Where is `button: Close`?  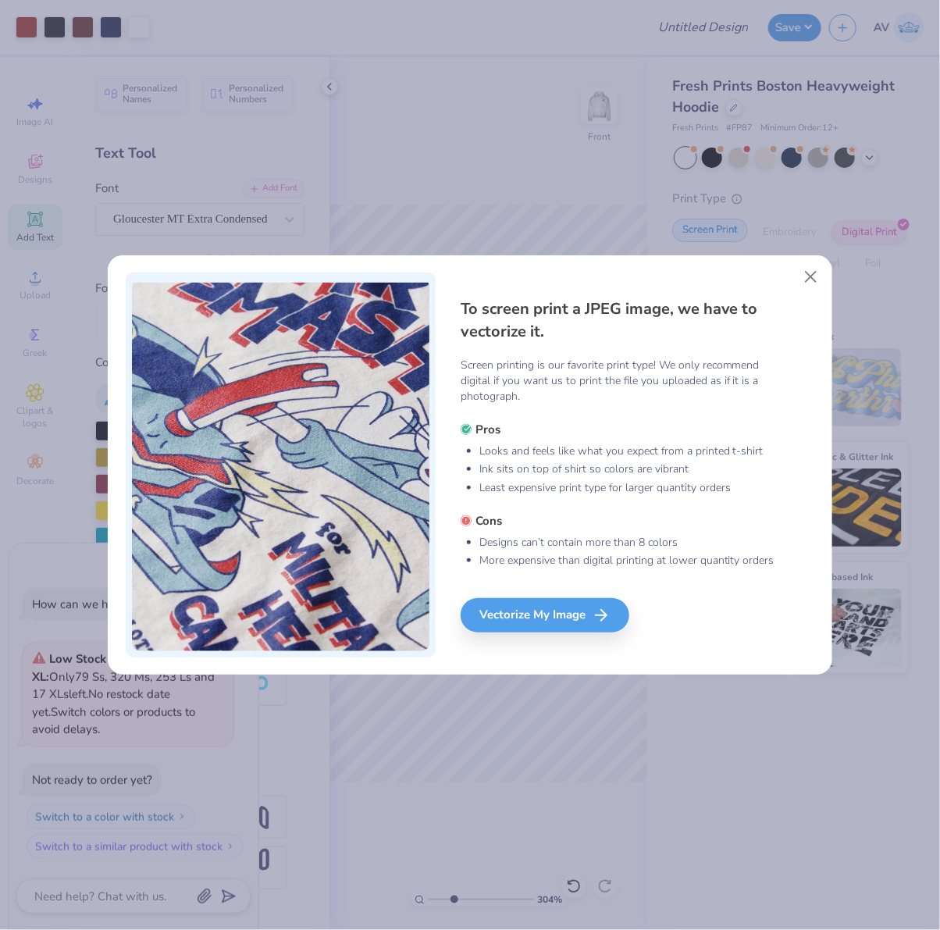 button: Close is located at coordinates (812, 277).